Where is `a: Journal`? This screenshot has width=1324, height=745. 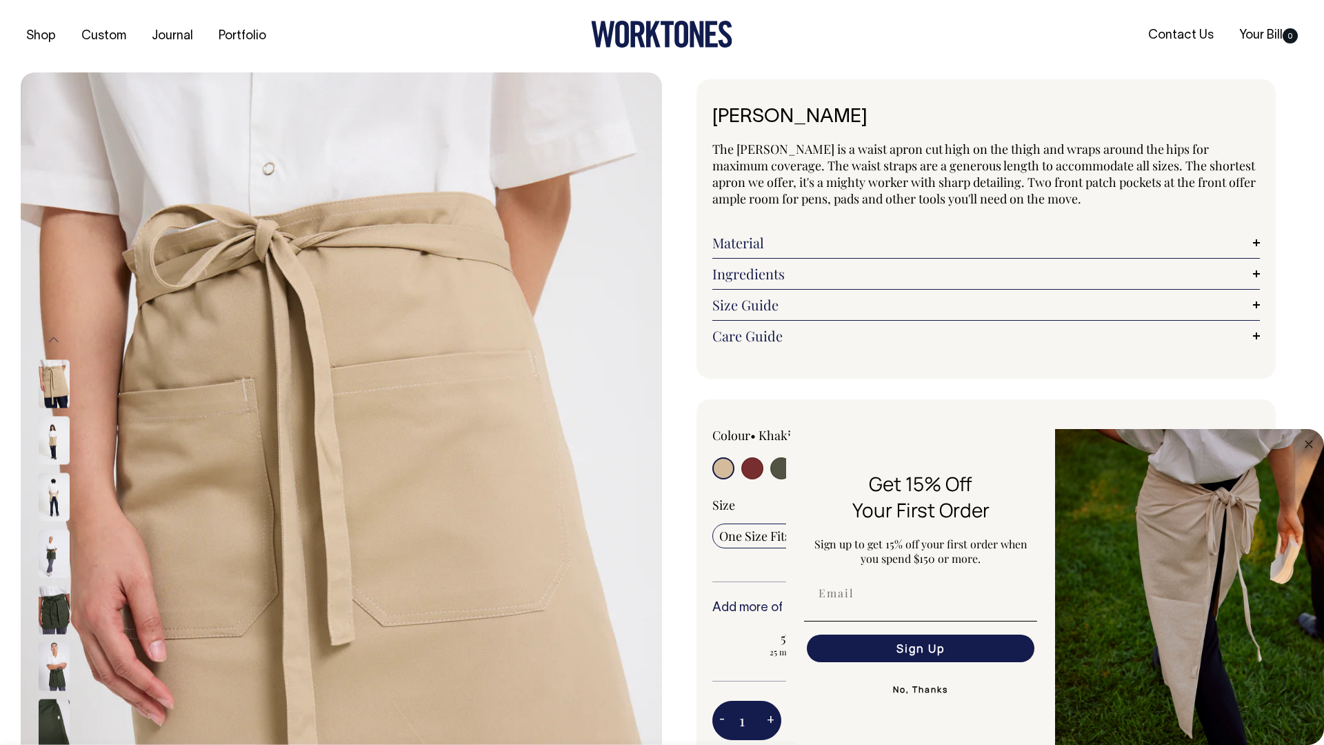 a: Journal is located at coordinates (172, 36).